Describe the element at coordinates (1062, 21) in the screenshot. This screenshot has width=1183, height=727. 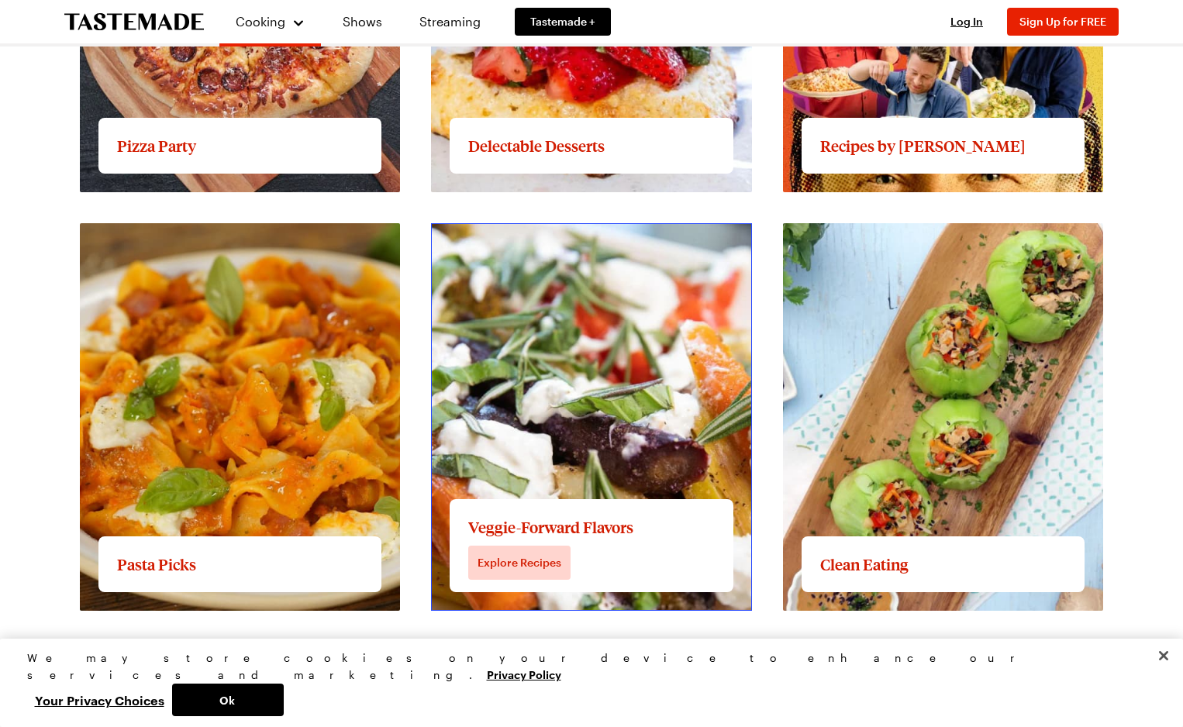
I see `span: Sign Up for FREE` at that location.